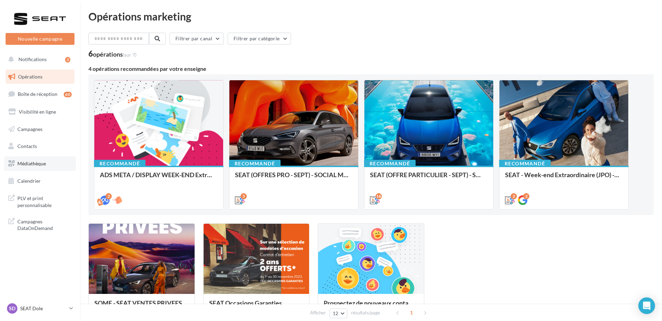 The image size is (662, 321). What do you see at coordinates (411, 313) in the screenshot?
I see `span: 1` at bounding box center [411, 313].